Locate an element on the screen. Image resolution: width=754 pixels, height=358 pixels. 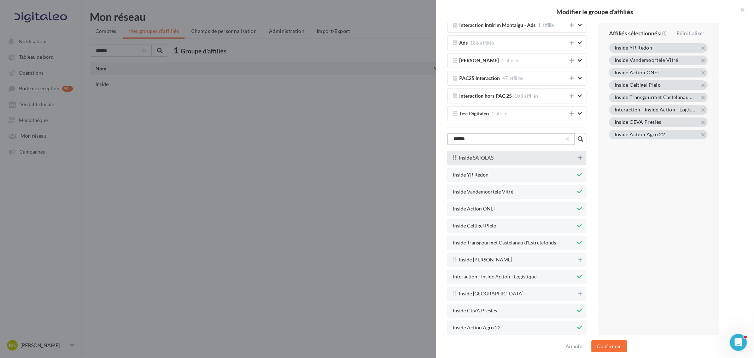
div: Inside Vandemoortele Vitré is located at coordinates (646, 61).